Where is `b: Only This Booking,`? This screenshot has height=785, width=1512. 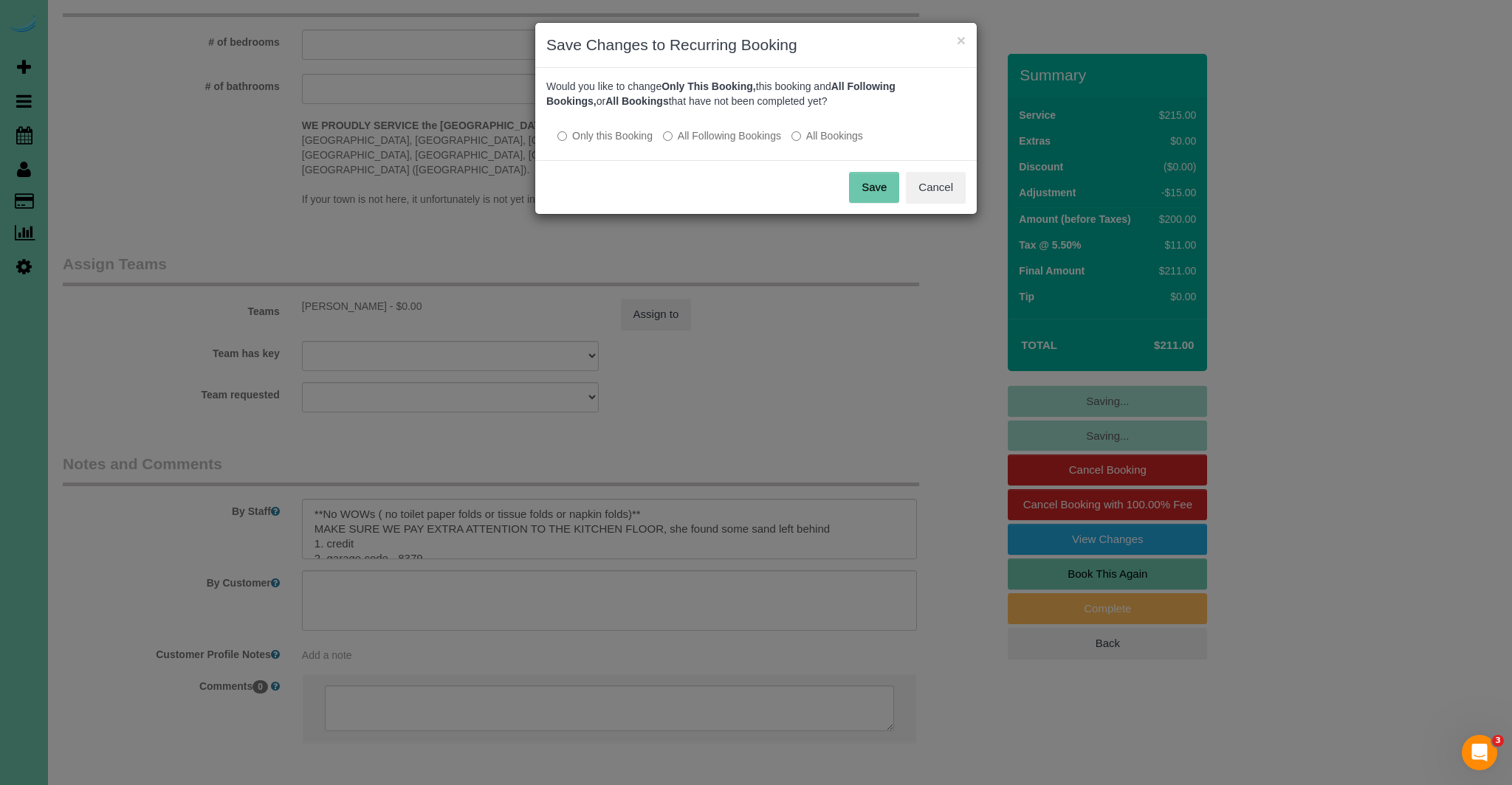 b: Only This Booking, is located at coordinates (709, 86).